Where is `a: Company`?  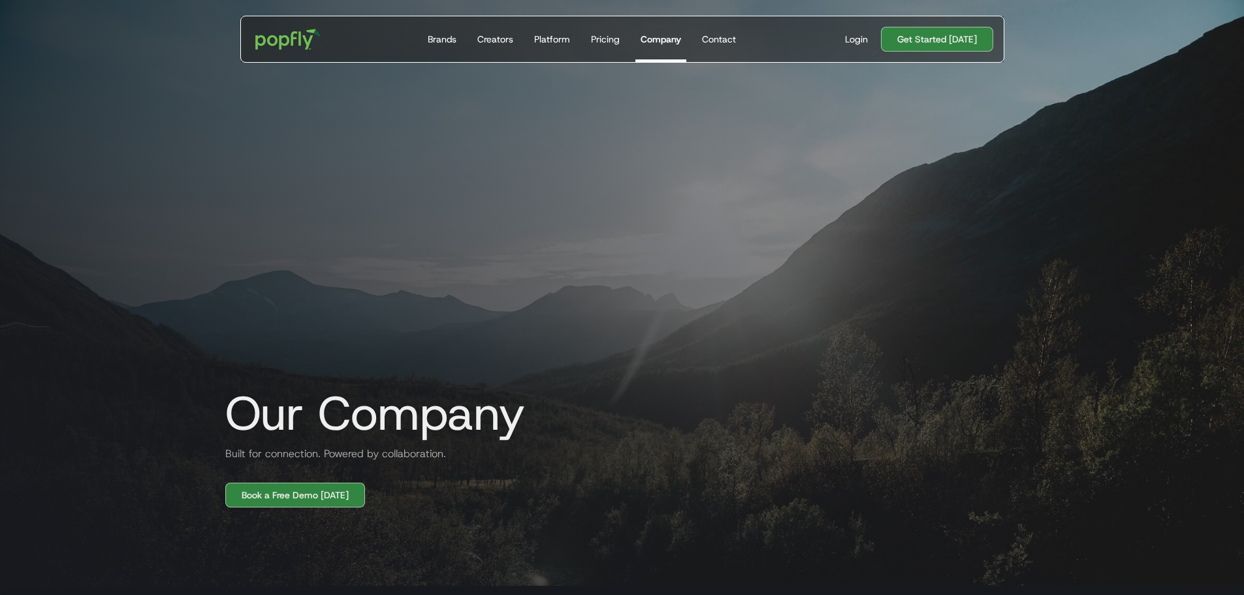 a: Company is located at coordinates (661, 39).